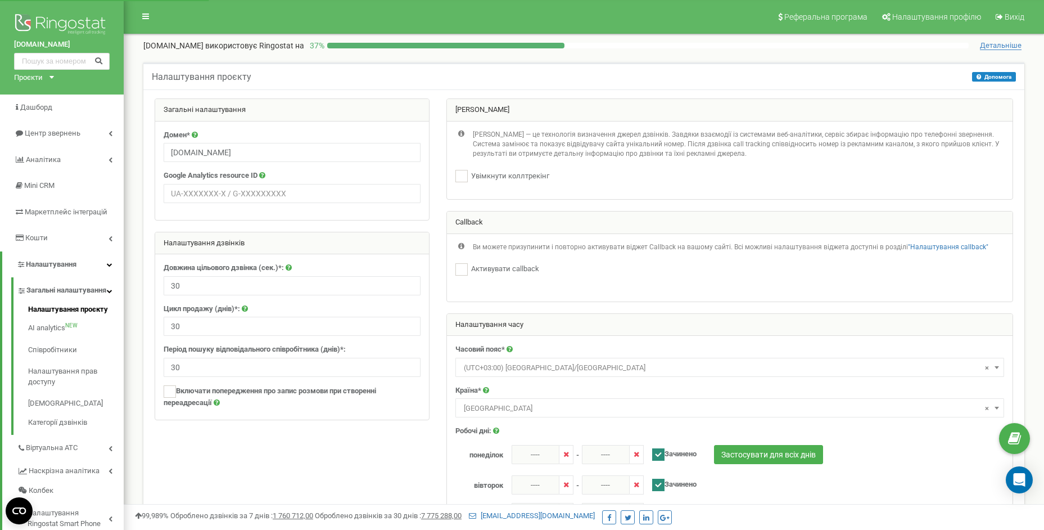 This screenshot has width=1044, height=530. Describe the element at coordinates (66, 211) in the screenshot. I see `span: Маркетплейс інтеграцій` at that location.